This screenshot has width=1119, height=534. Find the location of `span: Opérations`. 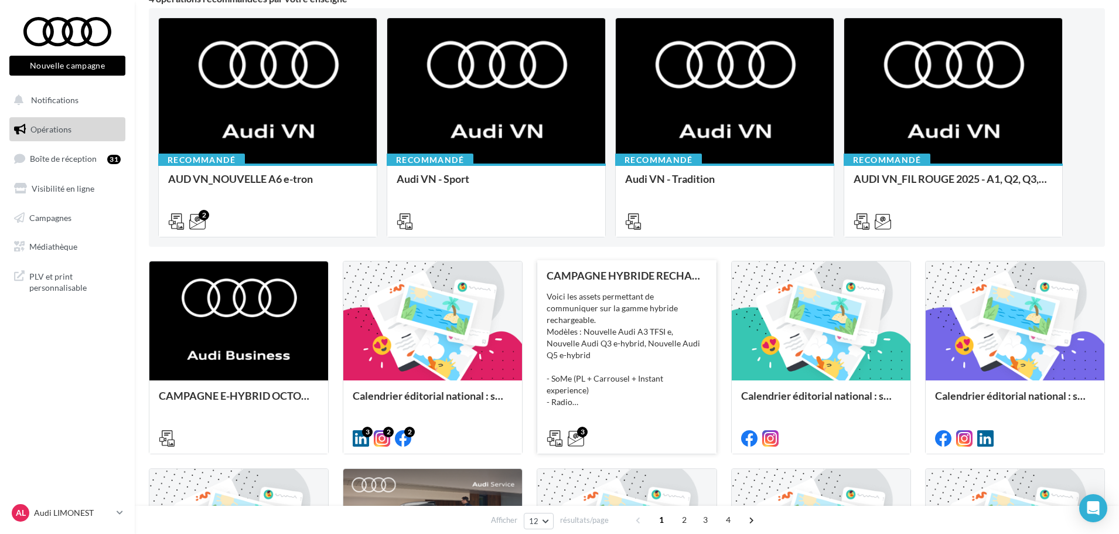

span: Opérations is located at coordinates (51, 129).